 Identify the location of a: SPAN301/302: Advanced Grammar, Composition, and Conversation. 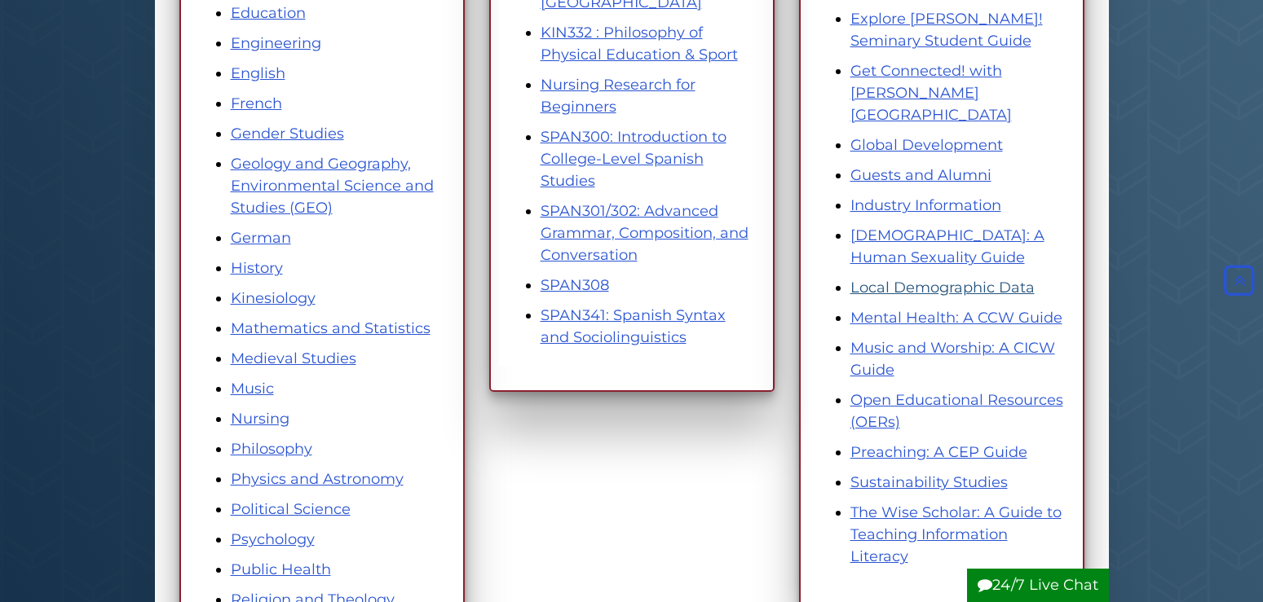
(644, 233).